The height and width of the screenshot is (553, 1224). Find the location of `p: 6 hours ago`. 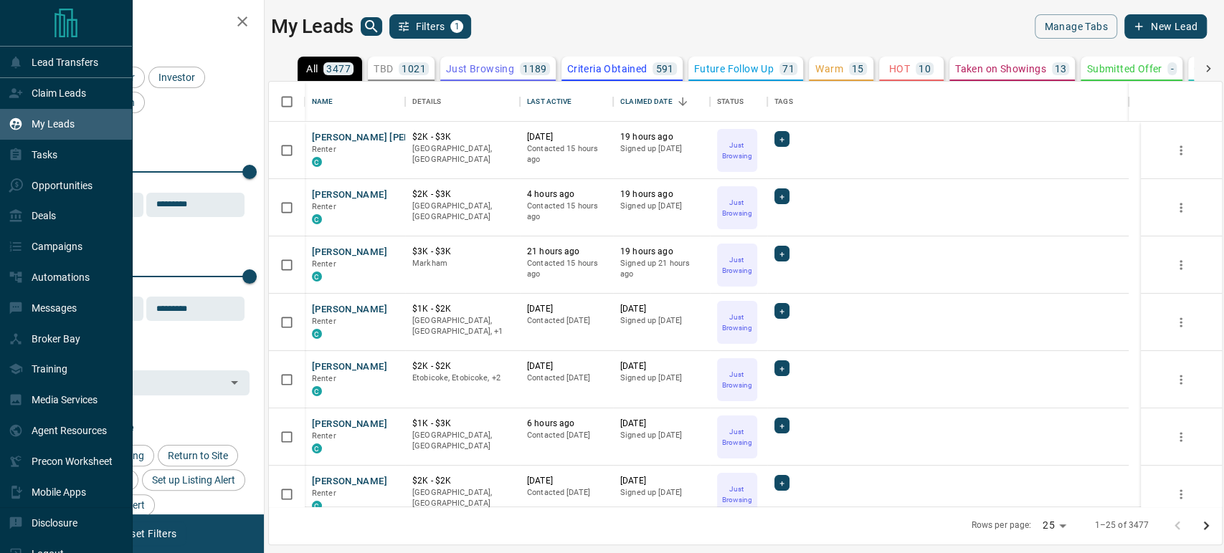

p: 6 hours ago is located at coordinates (566, 424).